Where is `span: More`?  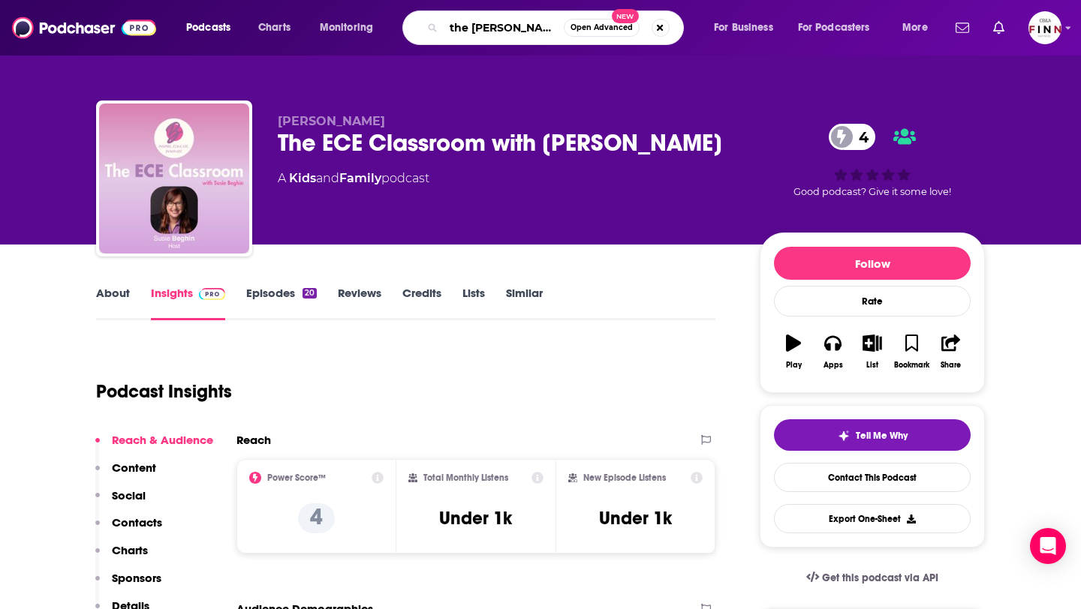 span: More is located at coordinates (915, 28).